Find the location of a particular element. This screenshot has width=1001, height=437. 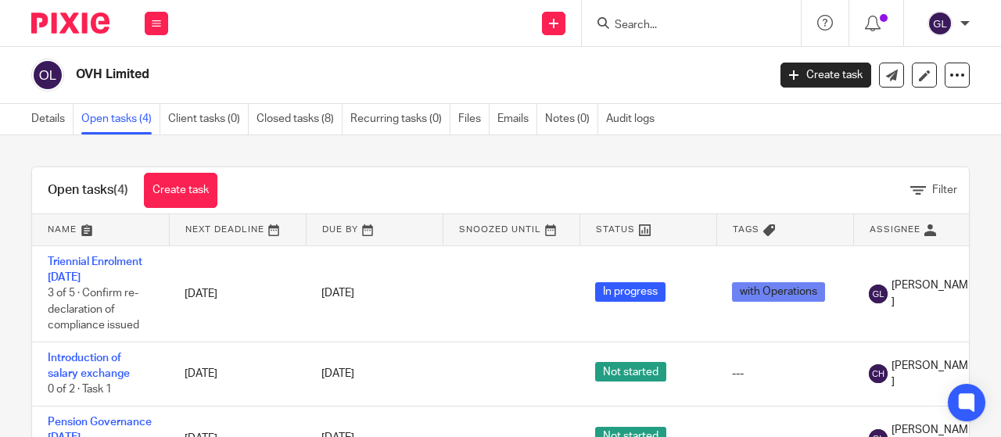

span: 3 of 5 · Confirm re-declaration of compliance issued is located at coordinates (93, 309).